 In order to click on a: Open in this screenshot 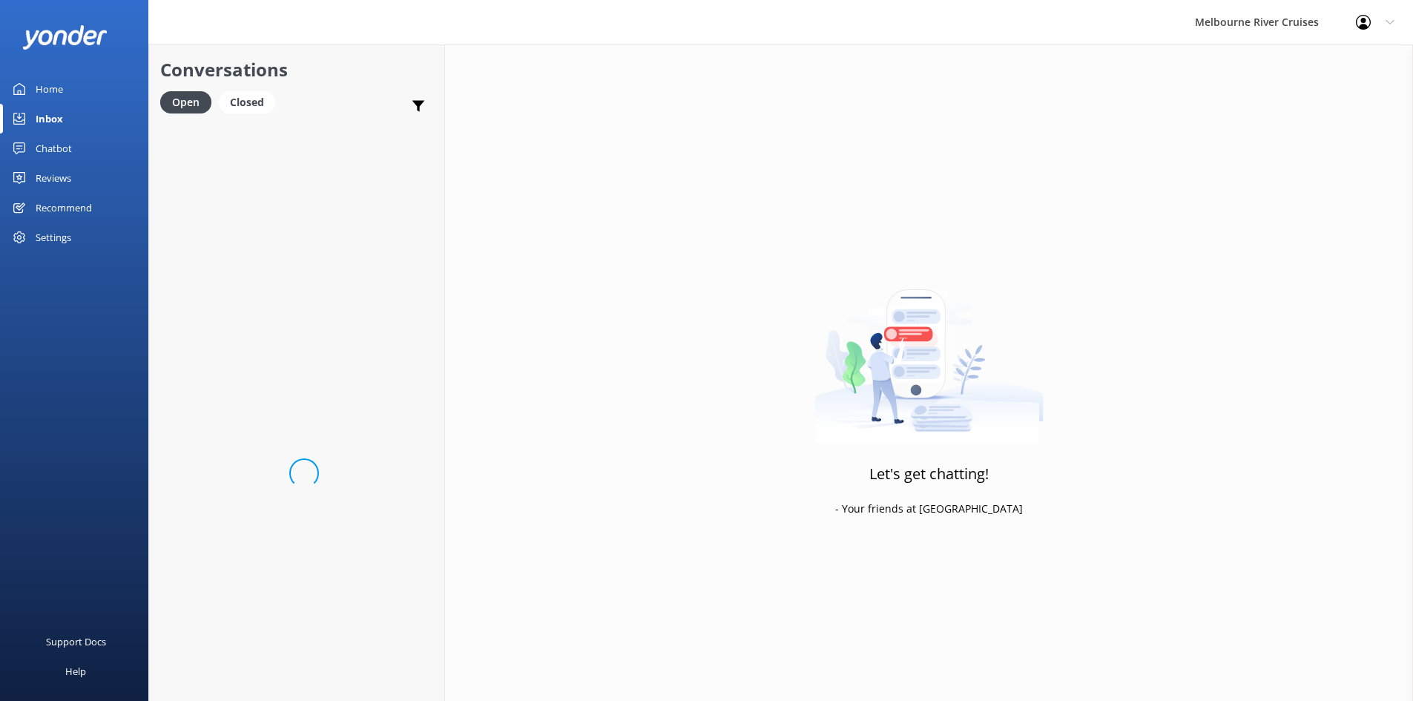, I will do `click(189, 102)`.